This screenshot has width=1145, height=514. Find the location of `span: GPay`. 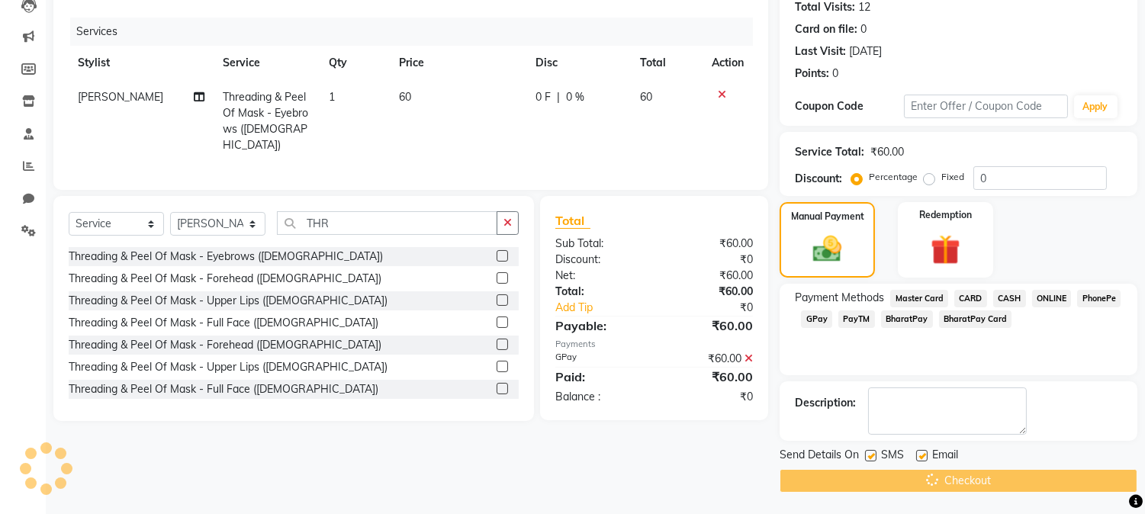

span: GPay is located at coordinates (816, 319).